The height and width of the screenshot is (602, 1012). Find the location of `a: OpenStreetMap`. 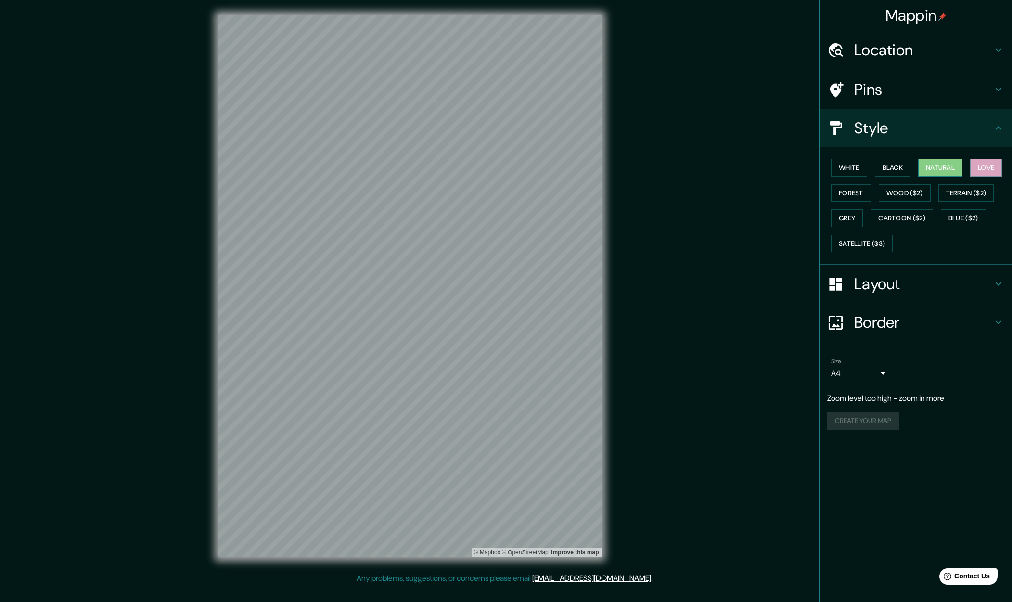

a: OpenStreetMap is located at coordinates (525, 552).